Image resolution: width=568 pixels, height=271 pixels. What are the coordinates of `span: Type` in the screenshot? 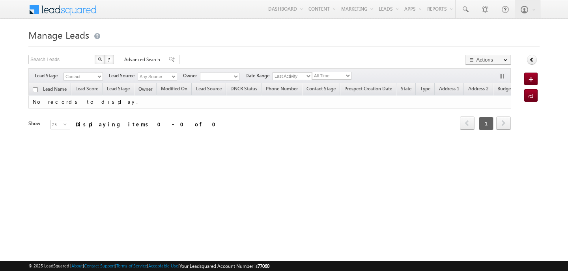 It's located at (425, 88).